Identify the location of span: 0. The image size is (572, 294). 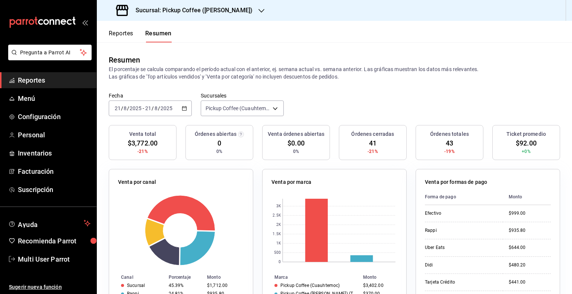
(219, 143).